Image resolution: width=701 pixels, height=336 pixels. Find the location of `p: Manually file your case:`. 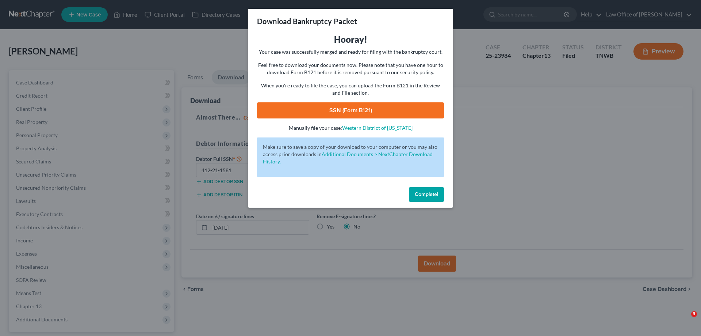

p: Manually file your case: is located at coordinates (351, 128).